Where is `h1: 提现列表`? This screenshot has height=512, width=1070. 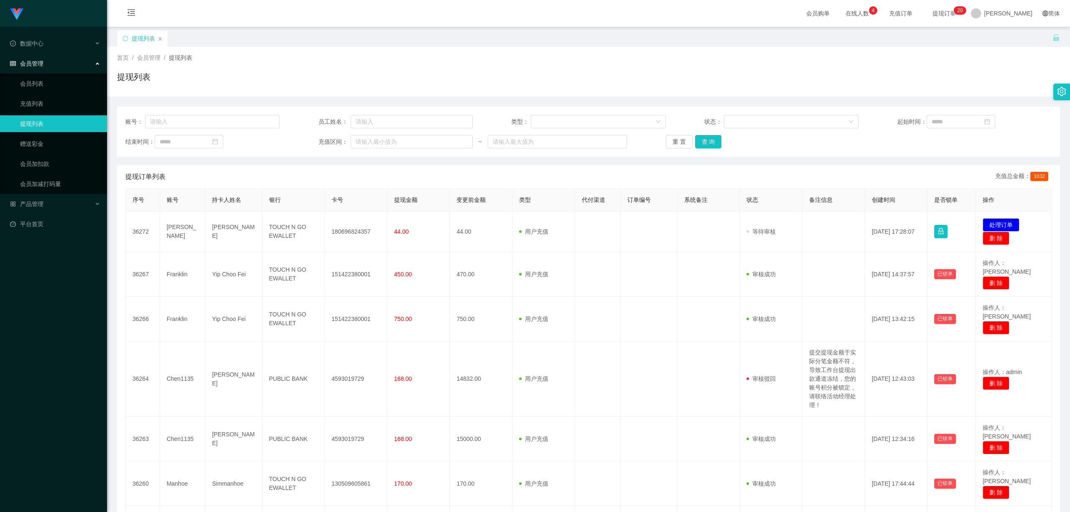
h1: 提现列表 is located at coordinates (134, 77).